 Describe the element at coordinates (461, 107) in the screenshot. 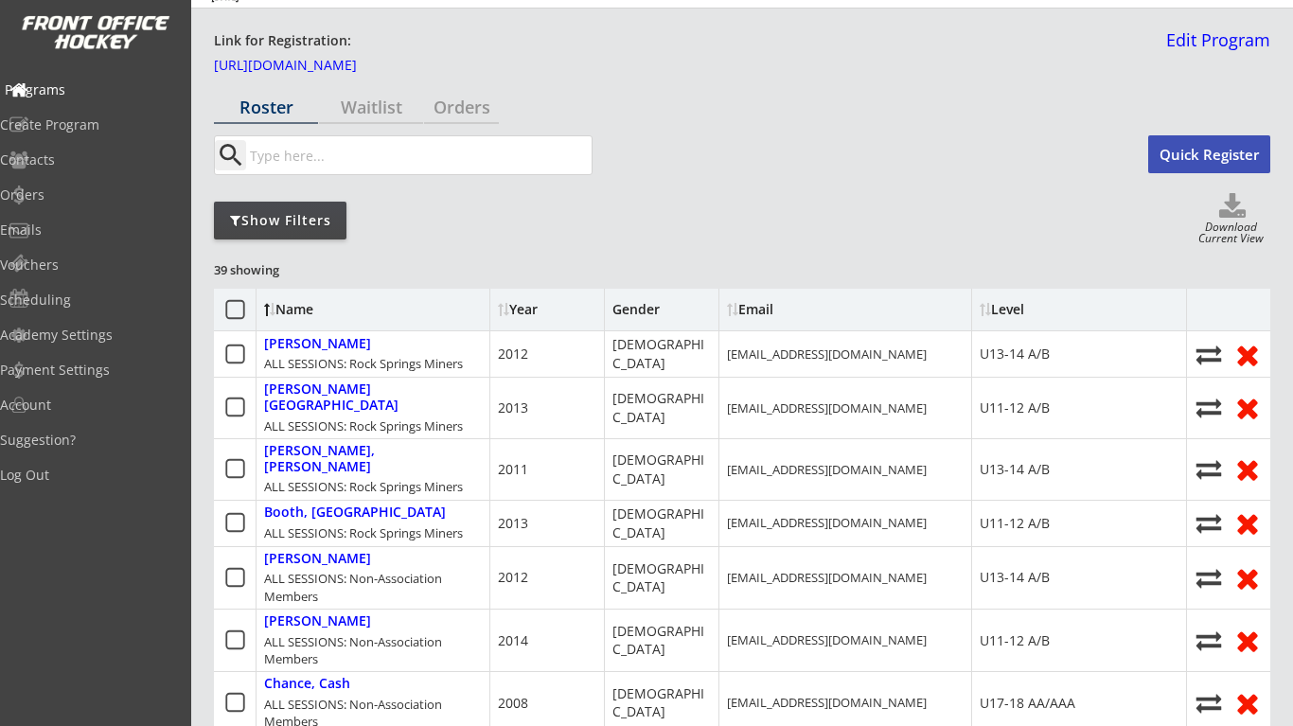

I see `div: Orders` at that location.